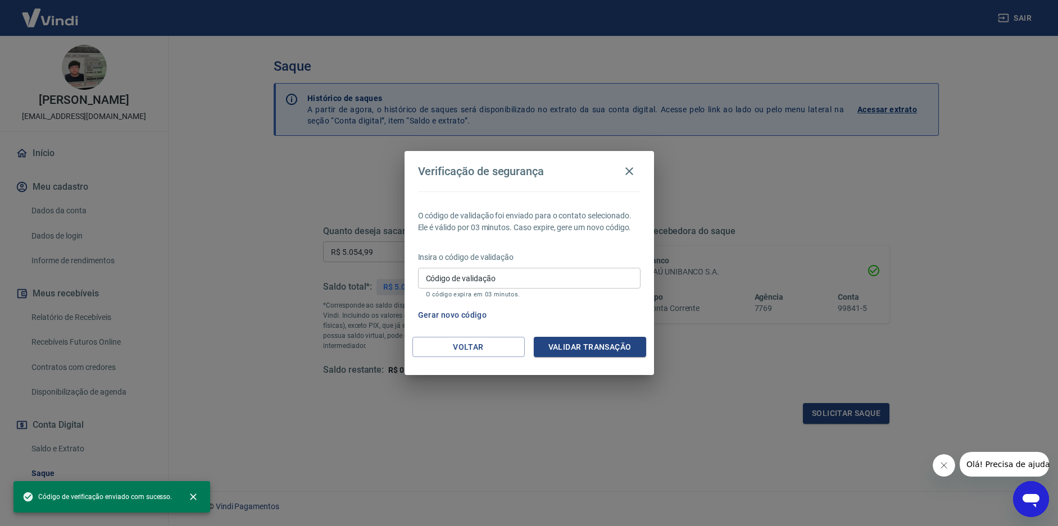  What do you see at coordinates (529, 294) in the screenshot?
I see `p: O código expira em 03 minutos.` at bounding box center [529, 294].